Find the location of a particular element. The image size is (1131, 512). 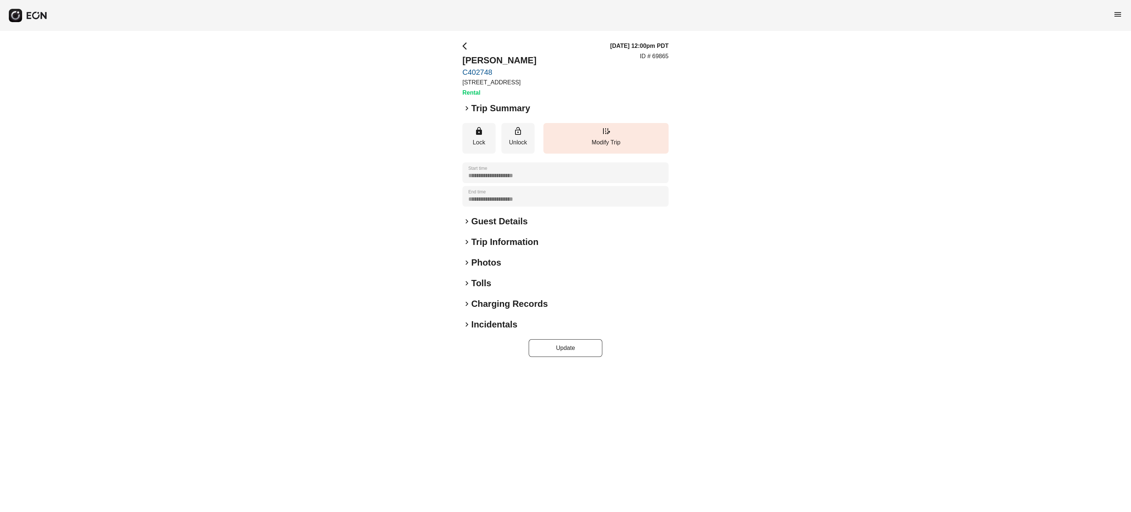

p: Unlock is located at coordinates (518, 143).